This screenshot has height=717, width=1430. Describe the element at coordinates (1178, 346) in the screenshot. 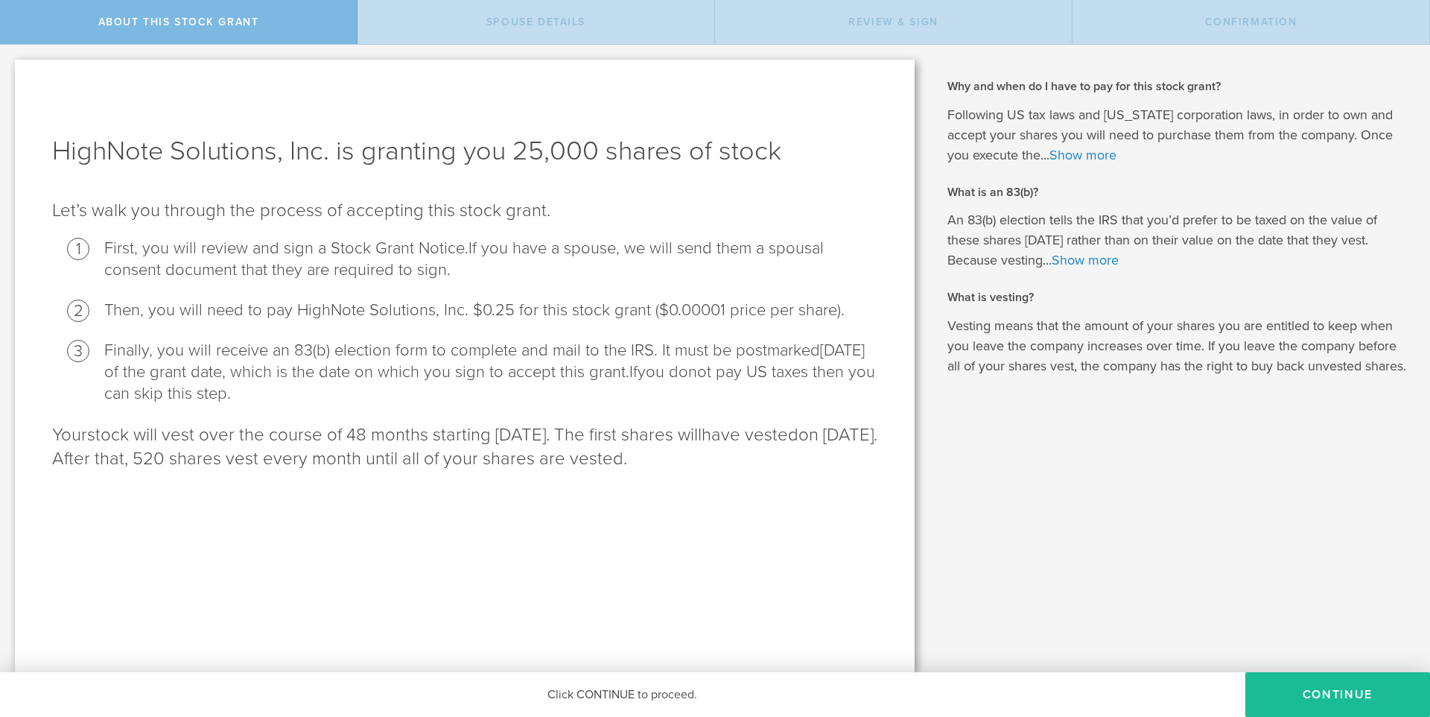

I see `p: Vesting means that the amount of your shares you are entitled to keep when you leave the company ...` at that location.